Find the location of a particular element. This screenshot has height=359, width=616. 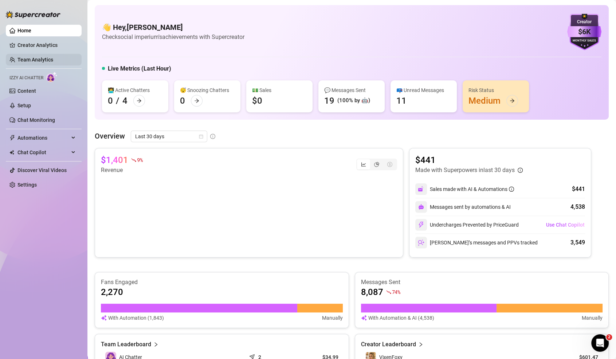

div: 4 is located at coordinates (125, 101).